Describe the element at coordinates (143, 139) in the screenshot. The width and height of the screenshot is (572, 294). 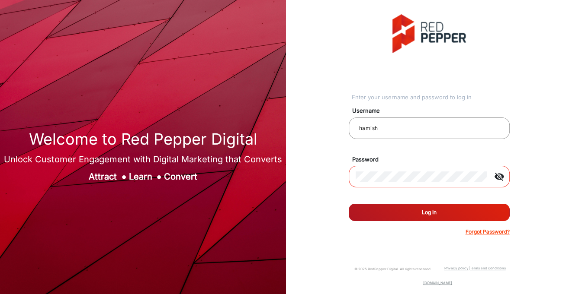
I see `h1: Welcome to Red Pepper Digital` at that location.